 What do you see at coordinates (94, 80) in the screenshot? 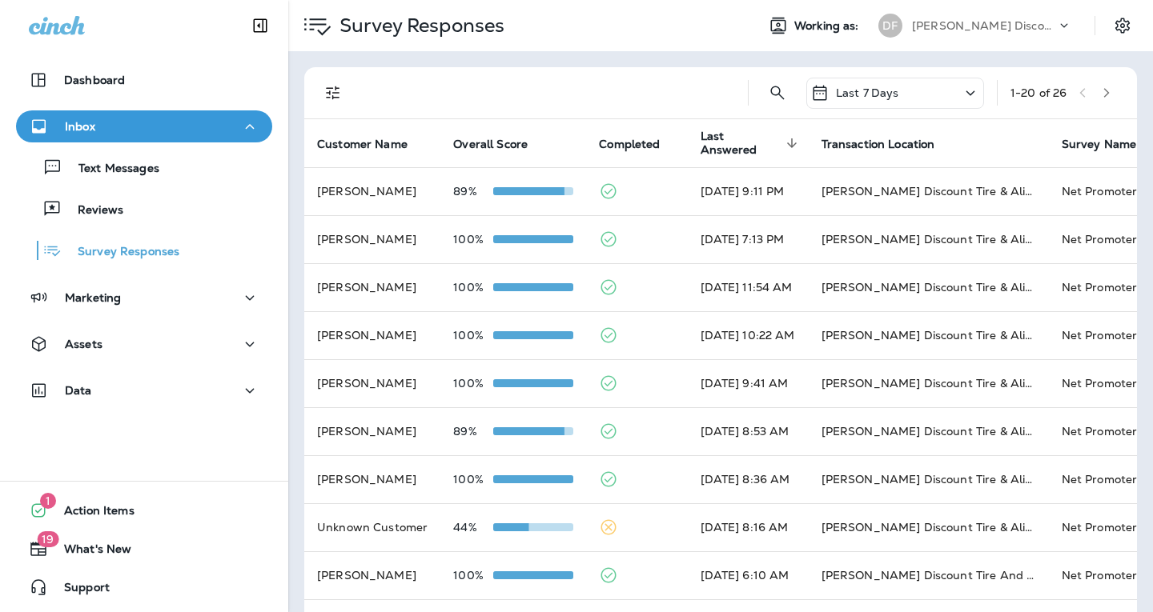
I see `p: Dashboard` at bounding box center [94, 80].